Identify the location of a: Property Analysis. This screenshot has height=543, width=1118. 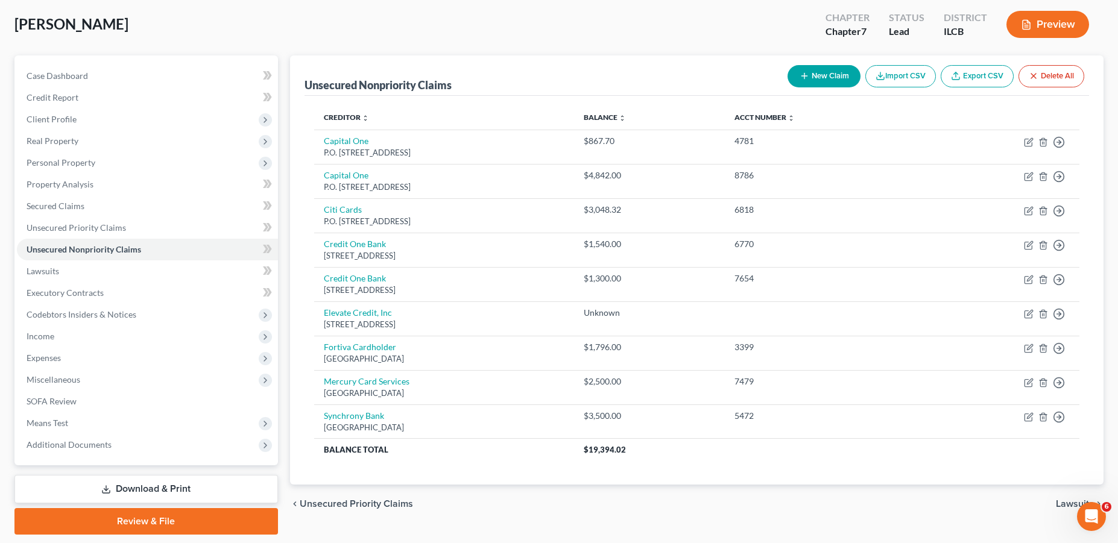
(147, 185).